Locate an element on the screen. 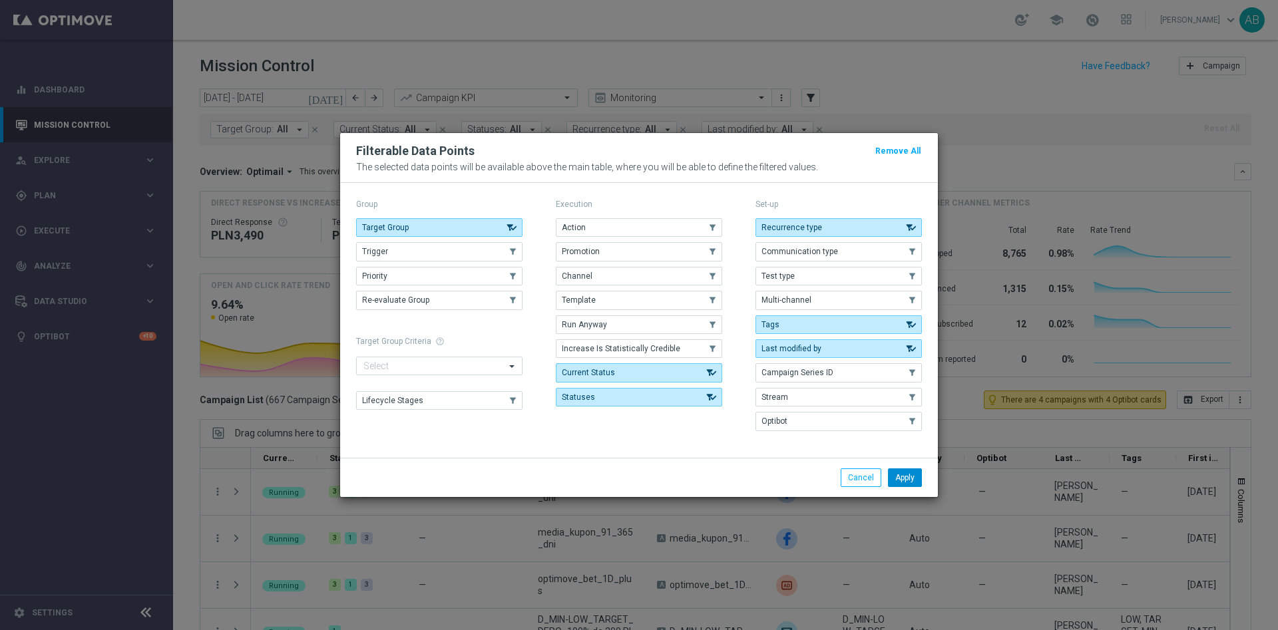 Image resolution: width=1278 pixels, height=630 pixels. span: Lifecycle Stages is located at coordinates (393, 401).